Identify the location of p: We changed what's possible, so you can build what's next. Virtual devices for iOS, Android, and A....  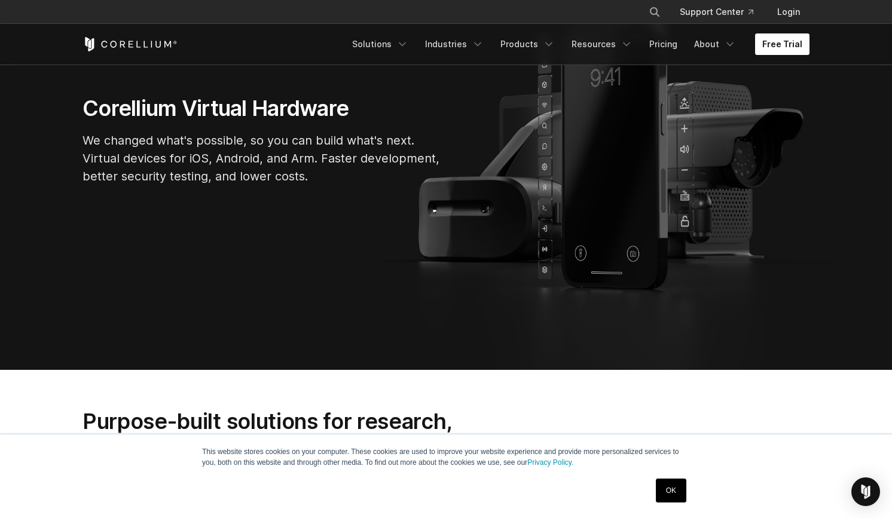
(262, 158).